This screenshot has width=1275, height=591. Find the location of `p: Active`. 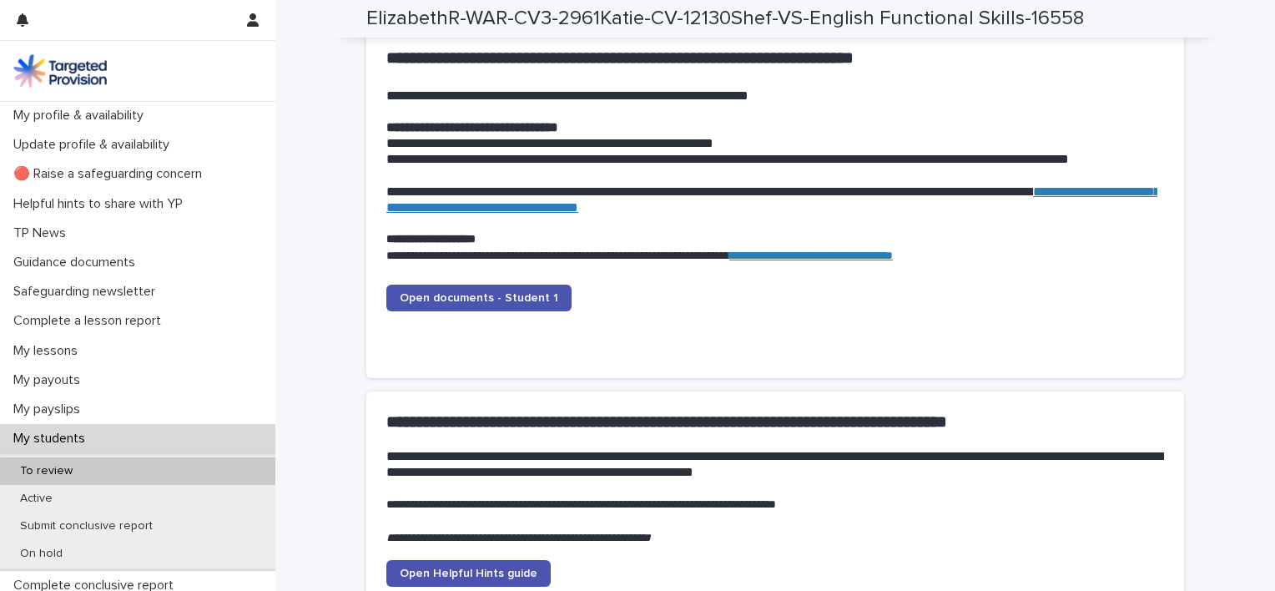

p: Active is located at coordinates (36, 498).